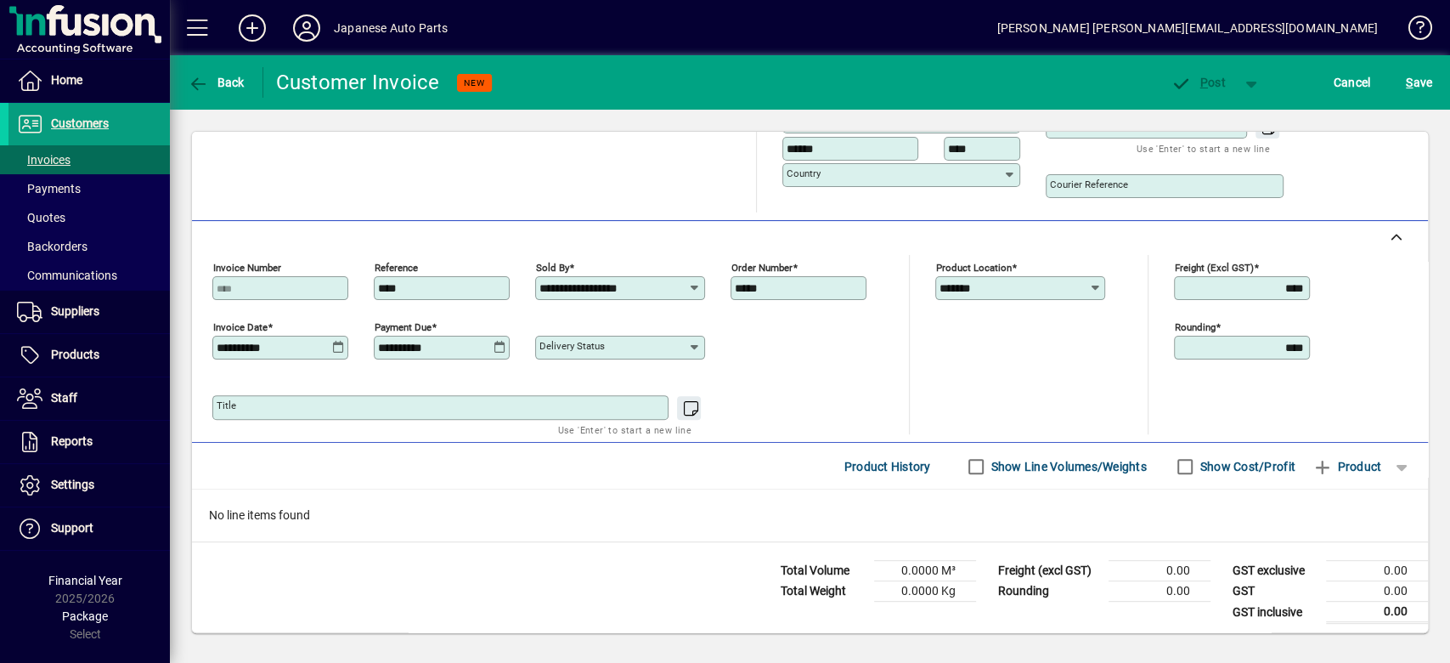 Image resolution: width=1450 pixels, height=663 pixels. I want to click on mat-label: Invoice date, so click(240, 327).